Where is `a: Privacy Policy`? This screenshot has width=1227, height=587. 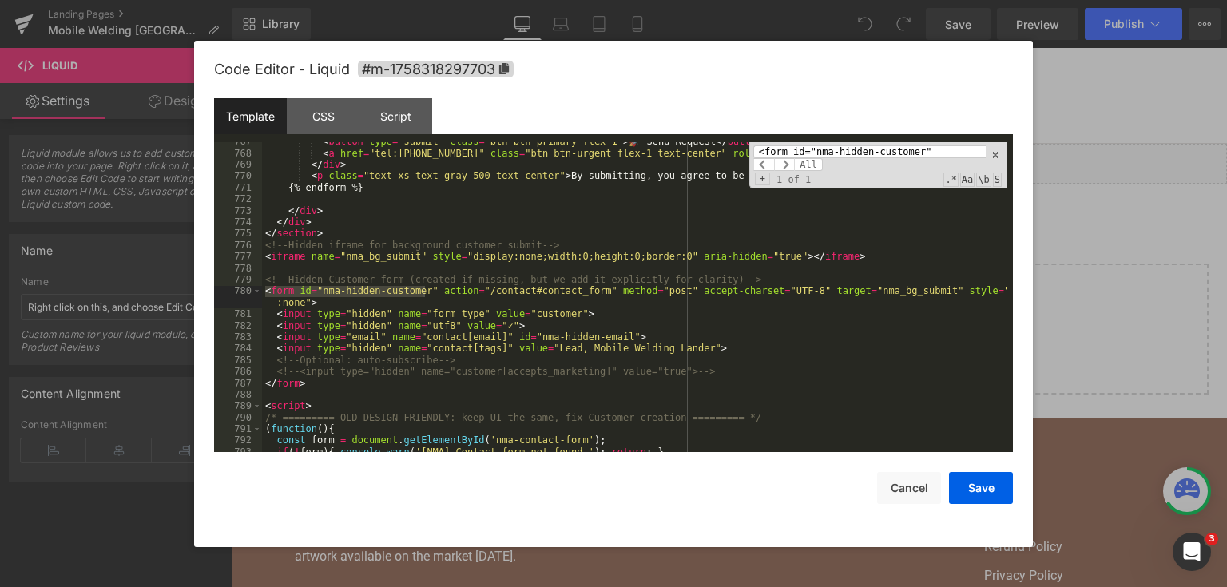
a: Privacy Policy is located at coordinates (843, 528).